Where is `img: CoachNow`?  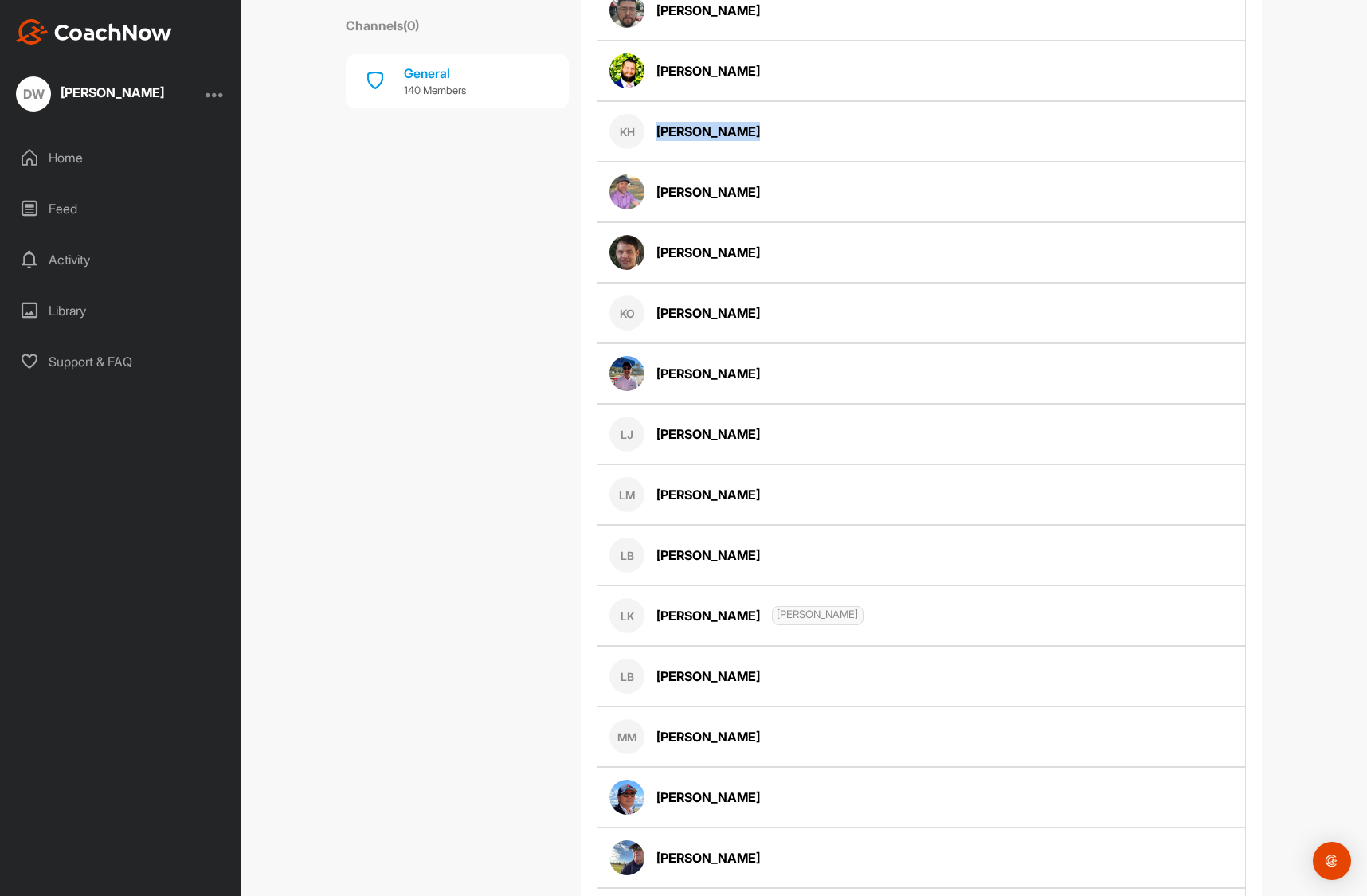
img: CoachNow is located at coordinates (94, 32).